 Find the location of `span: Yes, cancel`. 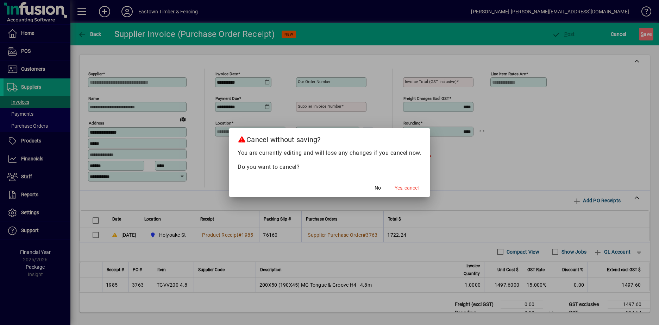

span: Yes, cancel is located at coordinates (406, 188).